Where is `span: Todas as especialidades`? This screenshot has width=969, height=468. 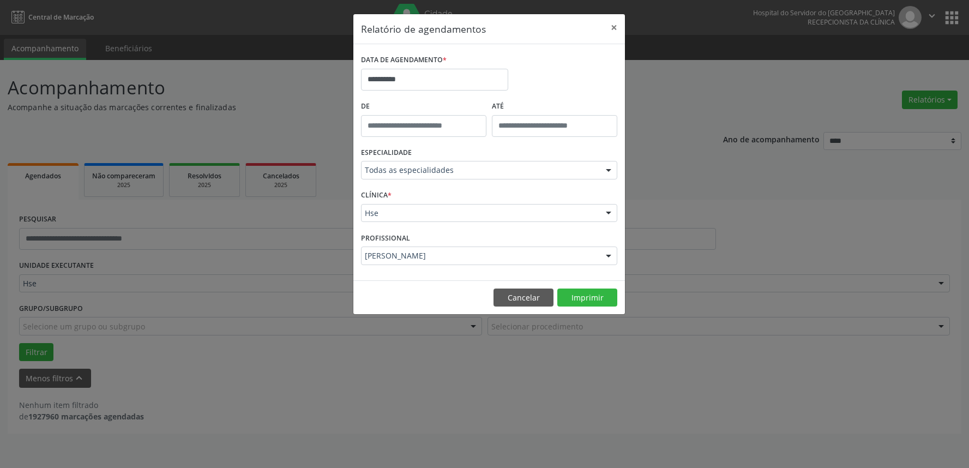
span: Todas as especialidades is located at coordinates (480, 170).